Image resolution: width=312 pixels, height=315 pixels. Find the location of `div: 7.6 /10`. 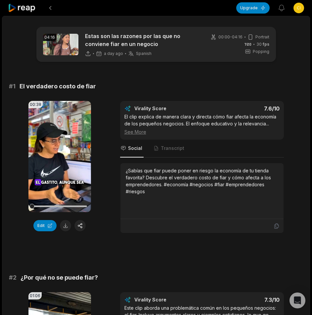

div: 7.6 /10 is located at coordinates (244, 109).